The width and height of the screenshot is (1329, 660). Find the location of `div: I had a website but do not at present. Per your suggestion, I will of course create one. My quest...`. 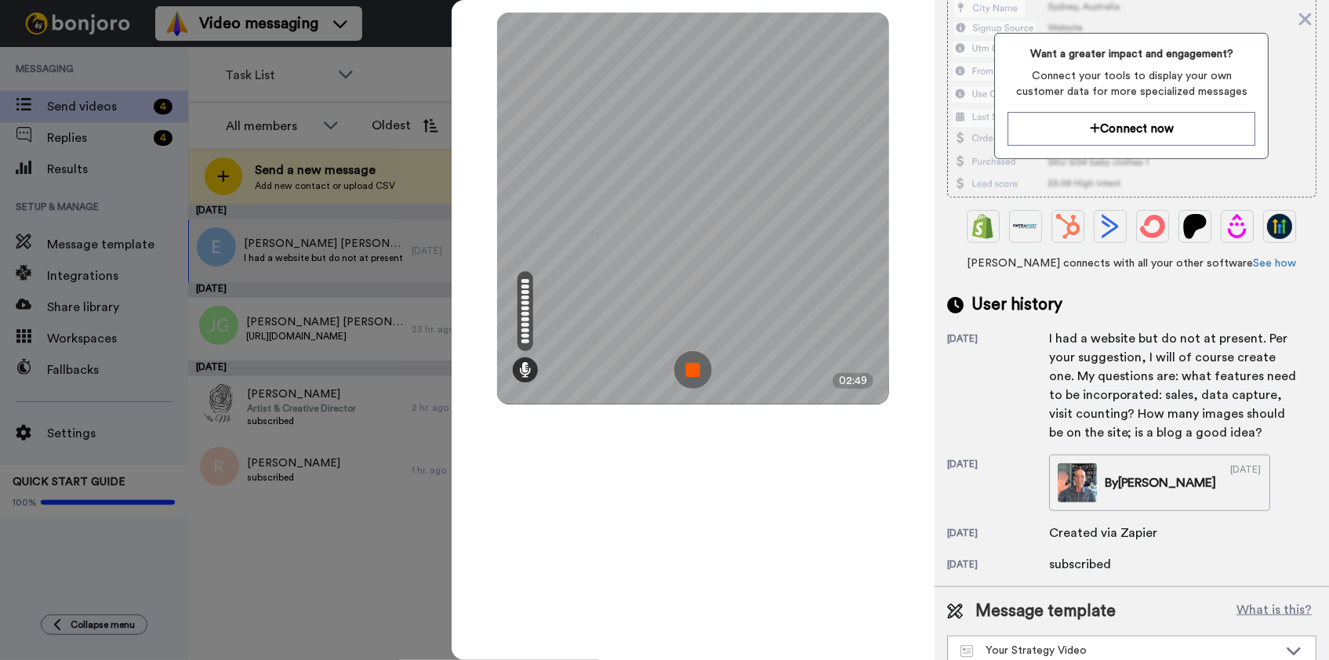

div: I had a website but do not at present. Per your suggestion, I will of course create one. My quest... is located at coordinates (1174, 386).